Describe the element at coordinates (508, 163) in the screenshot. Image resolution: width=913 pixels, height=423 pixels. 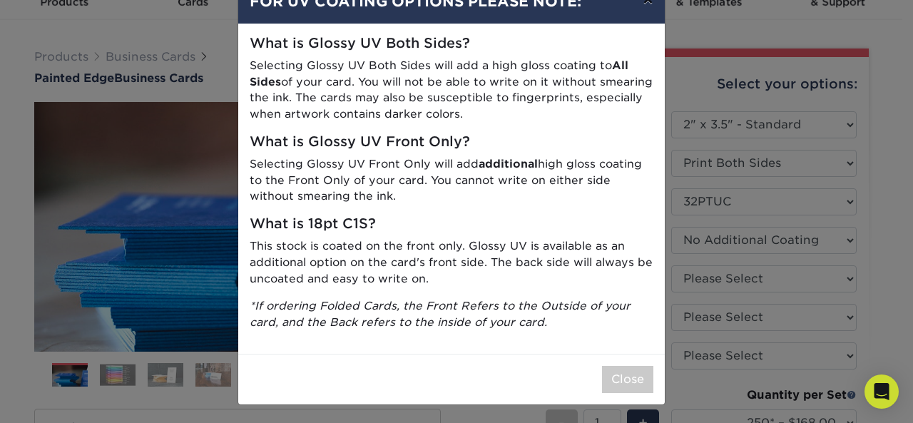
I see `strong: additional` at that location.